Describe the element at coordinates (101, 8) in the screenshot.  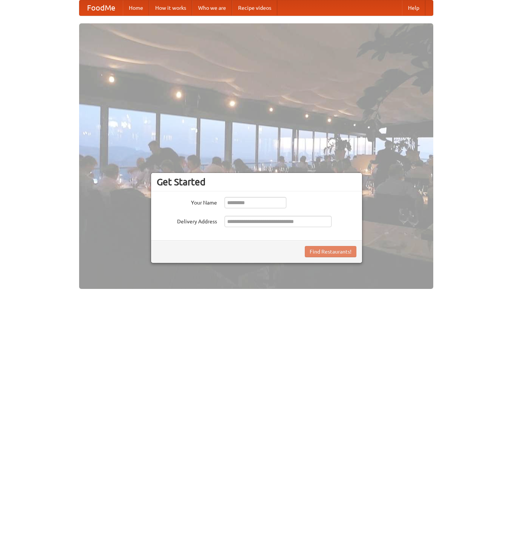
I see `a: FoodMe` at that location.